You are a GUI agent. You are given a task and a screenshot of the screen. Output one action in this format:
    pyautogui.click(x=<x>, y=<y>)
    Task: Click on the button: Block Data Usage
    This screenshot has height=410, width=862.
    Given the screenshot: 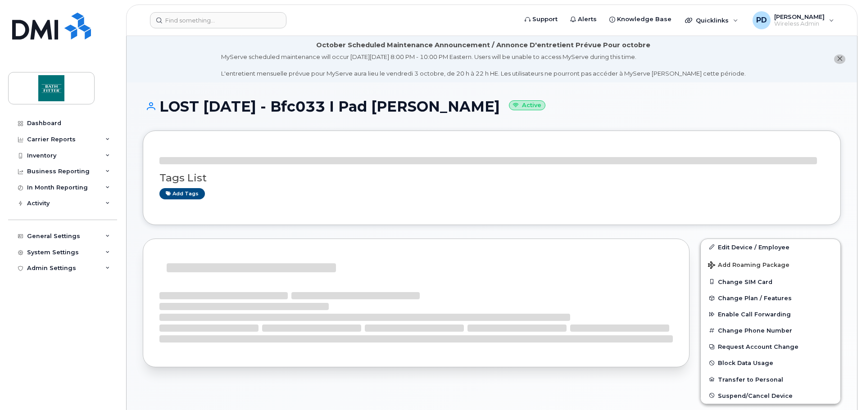 What is the action you would take?
    pyautogui.click(x=771, y=363)
    